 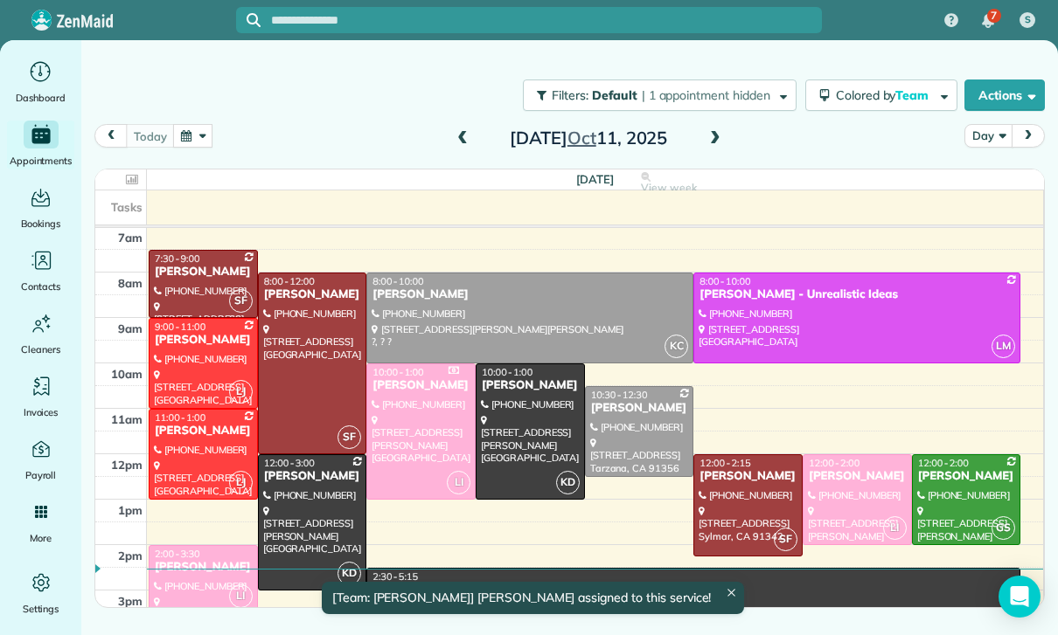 What do you see at coordinates (1027, 20) in the screenshot?
I see `span: S` at bounding box center [1027, 20].